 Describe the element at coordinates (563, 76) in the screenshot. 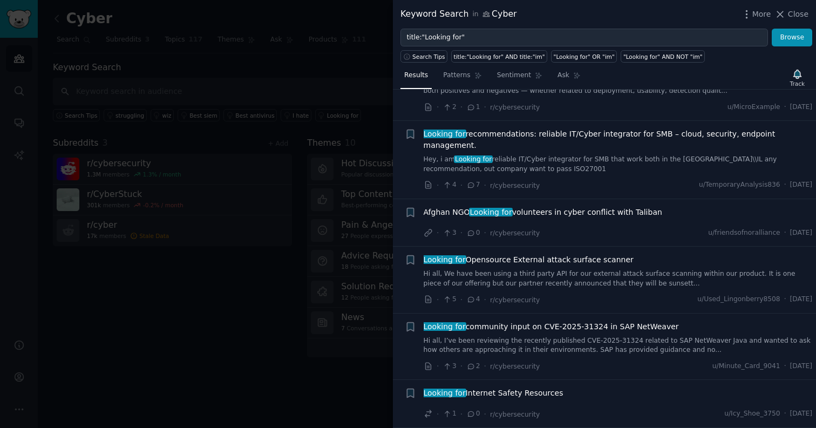

I see `span: Ask` at that location.